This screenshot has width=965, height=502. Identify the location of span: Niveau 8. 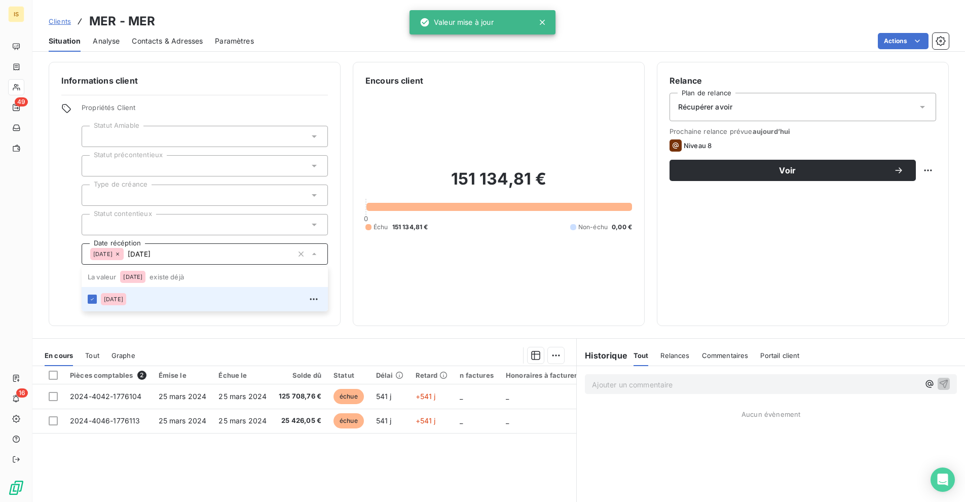
(698, 145).